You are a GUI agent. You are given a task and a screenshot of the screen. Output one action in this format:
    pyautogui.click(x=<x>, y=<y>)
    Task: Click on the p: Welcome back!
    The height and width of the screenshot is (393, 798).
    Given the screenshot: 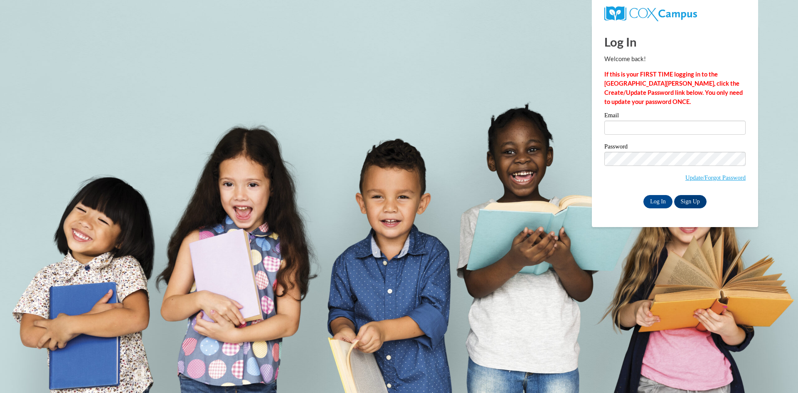 What is the action you would take?
    pyautogui.click(x=675, y=59)
    